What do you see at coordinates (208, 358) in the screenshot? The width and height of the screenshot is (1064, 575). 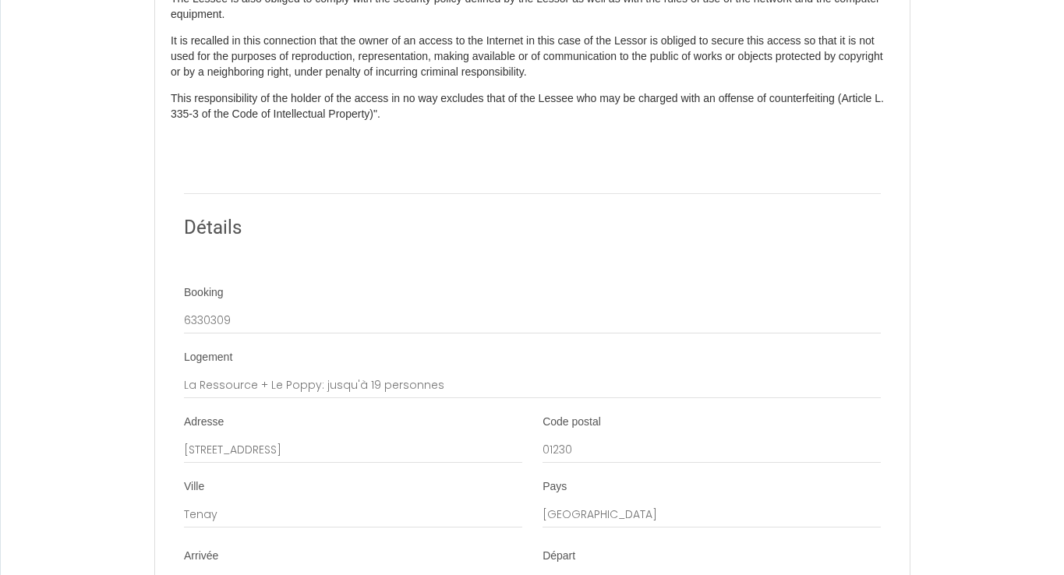 I see `label: Logement` at bounding box center [208, 358].